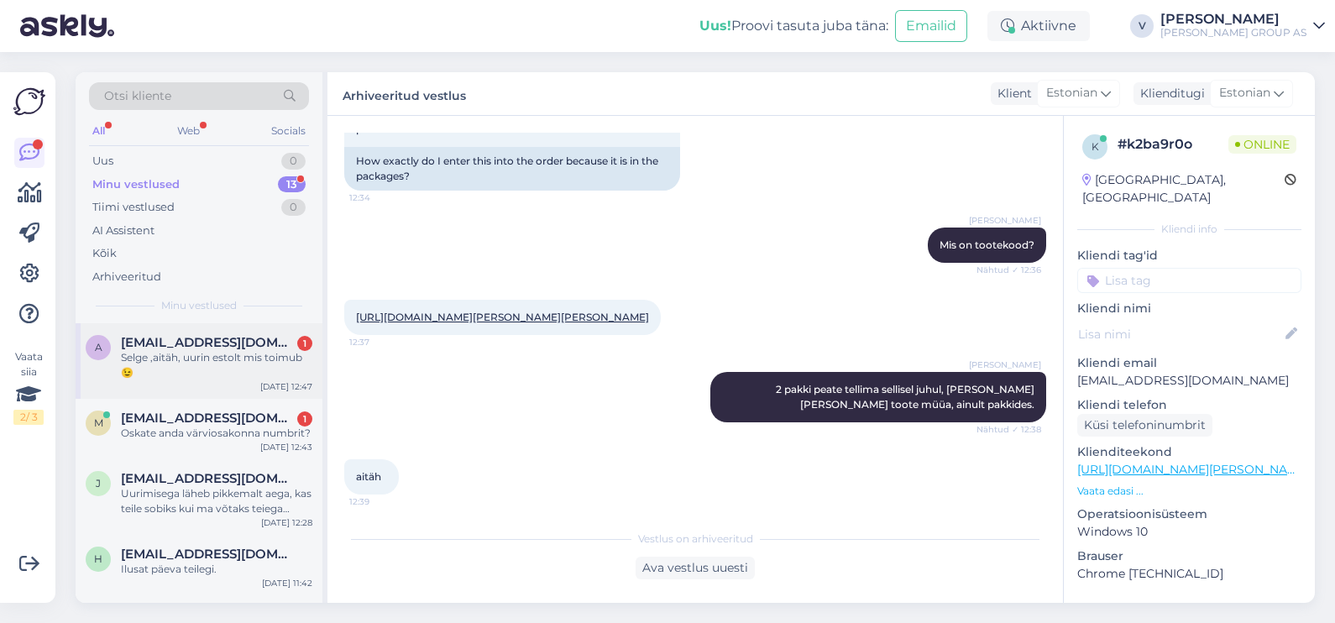  Describe the element at coordinates (1145, 425) in the screenshot. I see `div: Küsi telefoninumbrit` at that location.